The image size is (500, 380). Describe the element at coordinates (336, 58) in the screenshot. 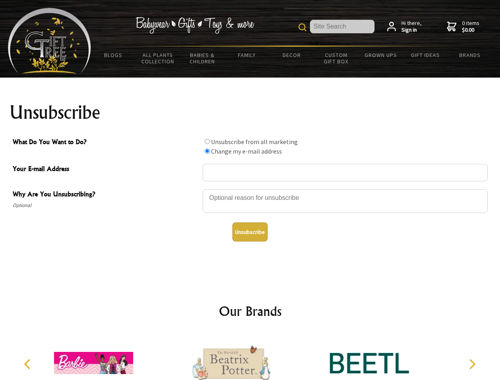

I see `a: Custom Gift Box` at that location.